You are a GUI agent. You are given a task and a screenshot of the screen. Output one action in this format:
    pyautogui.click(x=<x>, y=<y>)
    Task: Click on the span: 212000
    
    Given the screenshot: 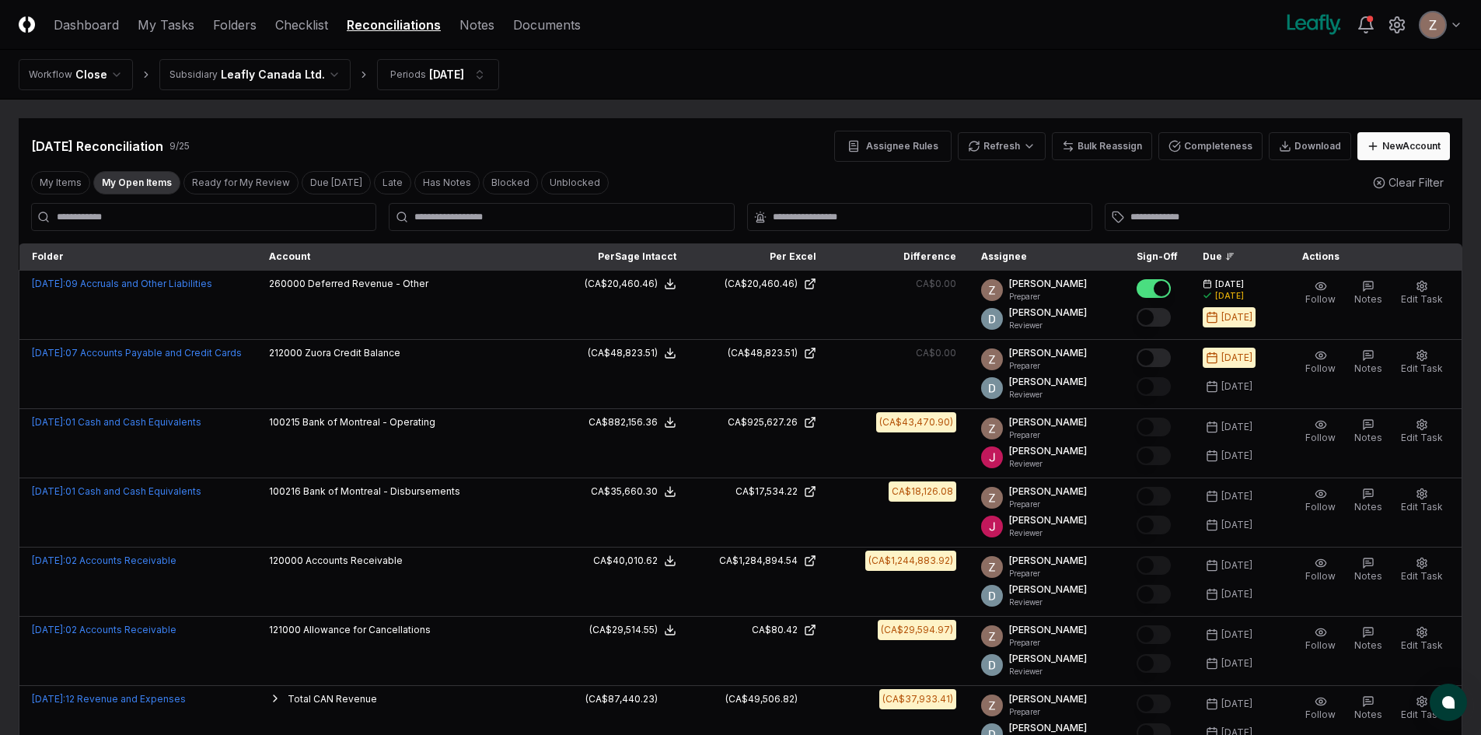 What is the action you would take?
    pyautogui.click(x=285, y=352)
    